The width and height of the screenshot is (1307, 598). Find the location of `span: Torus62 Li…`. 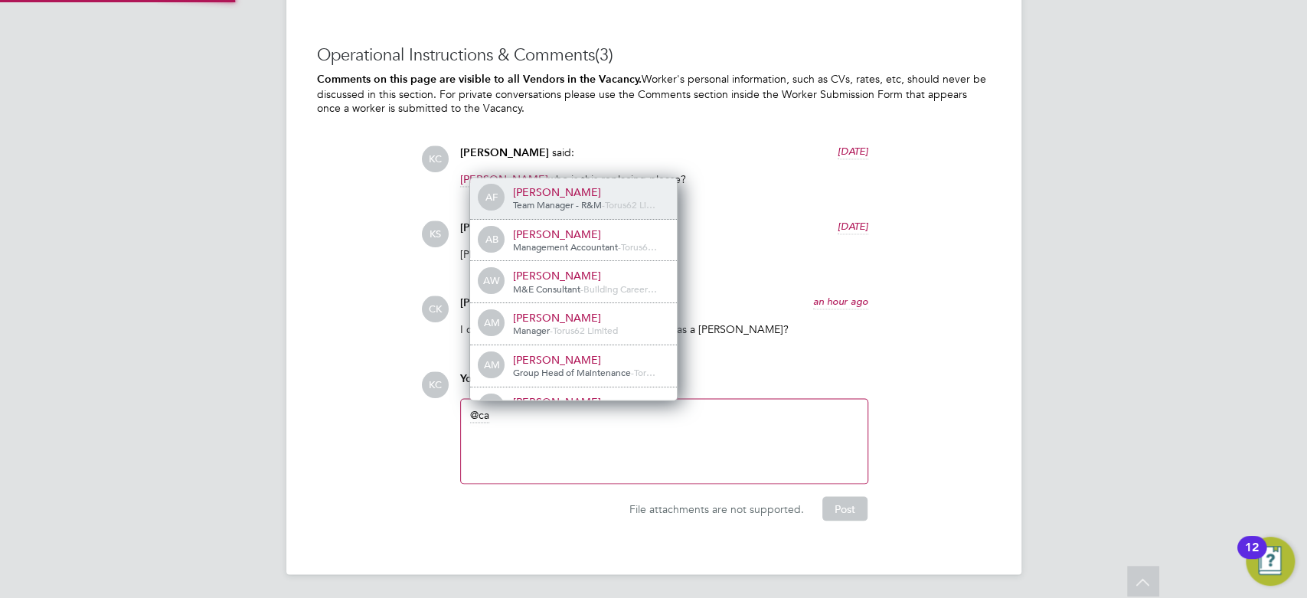

span: Torus62 Li… is located at coordinates (630, 204).